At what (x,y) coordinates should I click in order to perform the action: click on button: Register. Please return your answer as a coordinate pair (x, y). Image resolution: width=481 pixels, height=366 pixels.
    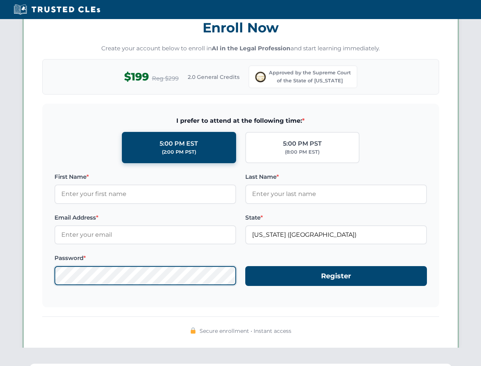
    Looking at the image, I should click on (336, 276).